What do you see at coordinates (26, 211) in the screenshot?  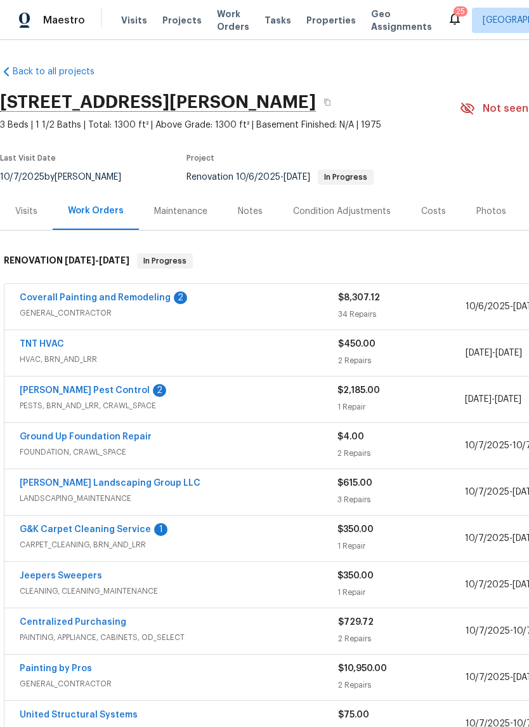 I see `div: Visits` at bounding box center [26, 211].